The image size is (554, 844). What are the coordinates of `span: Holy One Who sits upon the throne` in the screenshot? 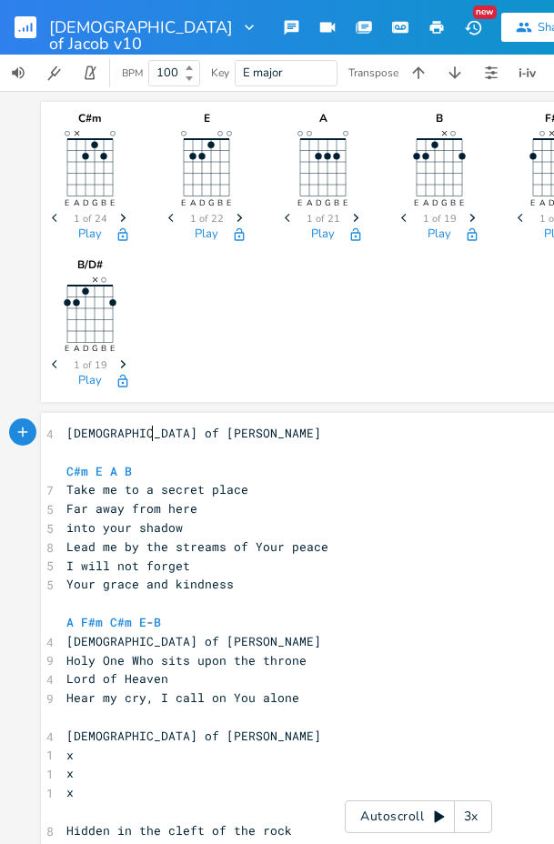 It's located at (186, 660).